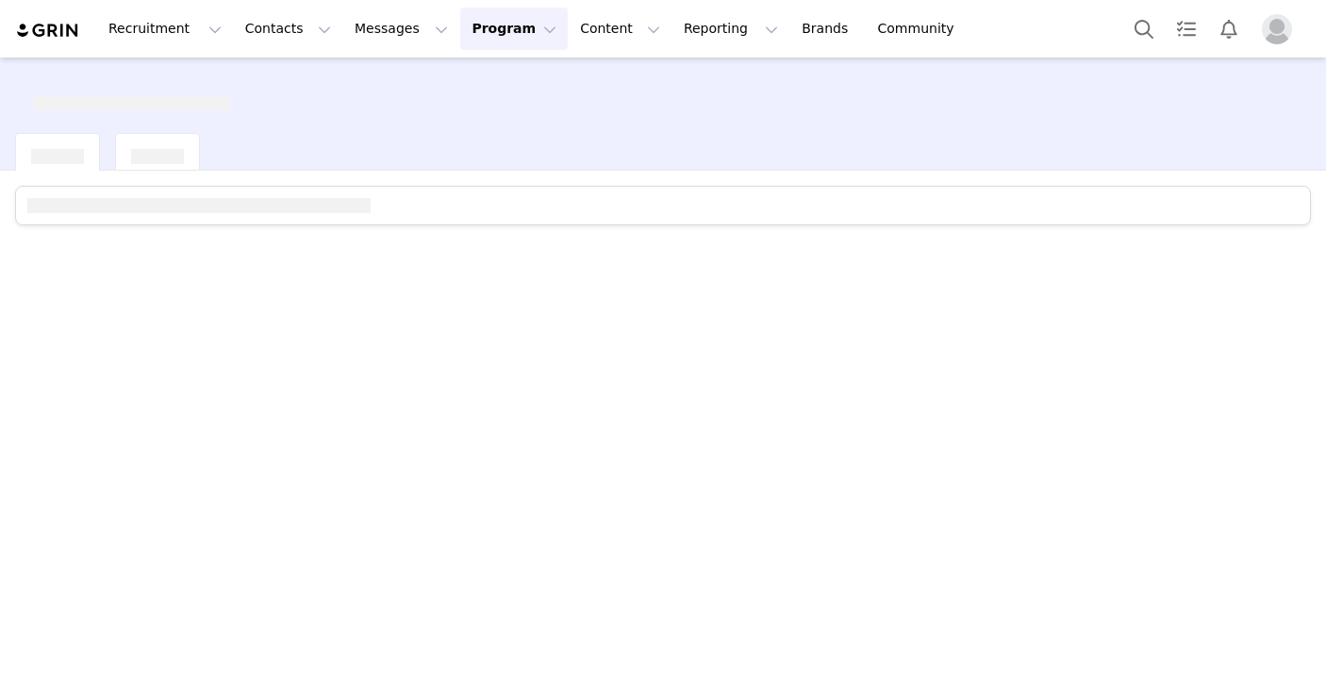  What do you see at coordinates (514, 28) in the screenshot?
I see `button: Program` at bounding box center [514, 28].